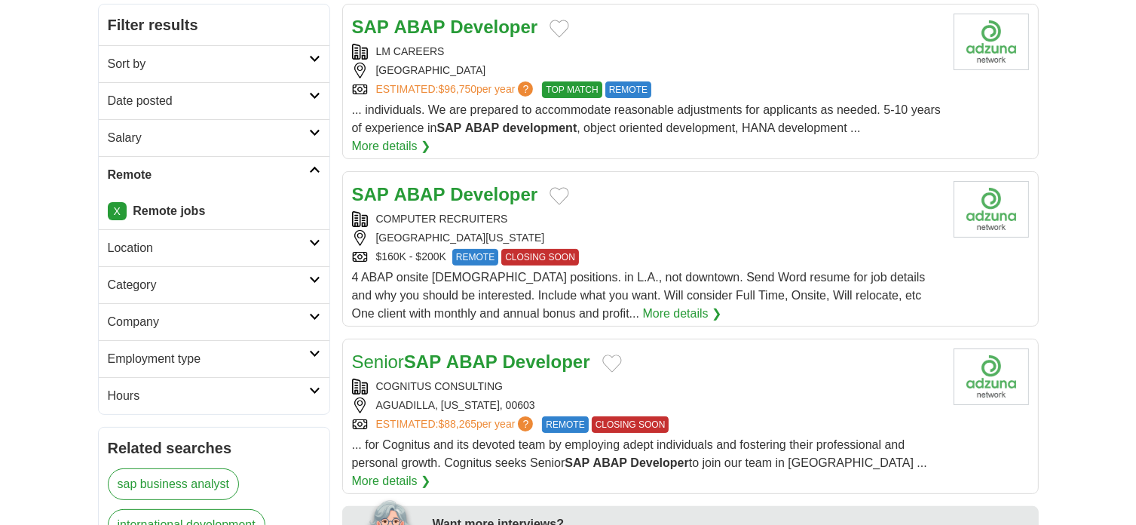  Describe the element at coordinates (647, 51) in the screenshot. I see `div: LM CAREERS` at that location.